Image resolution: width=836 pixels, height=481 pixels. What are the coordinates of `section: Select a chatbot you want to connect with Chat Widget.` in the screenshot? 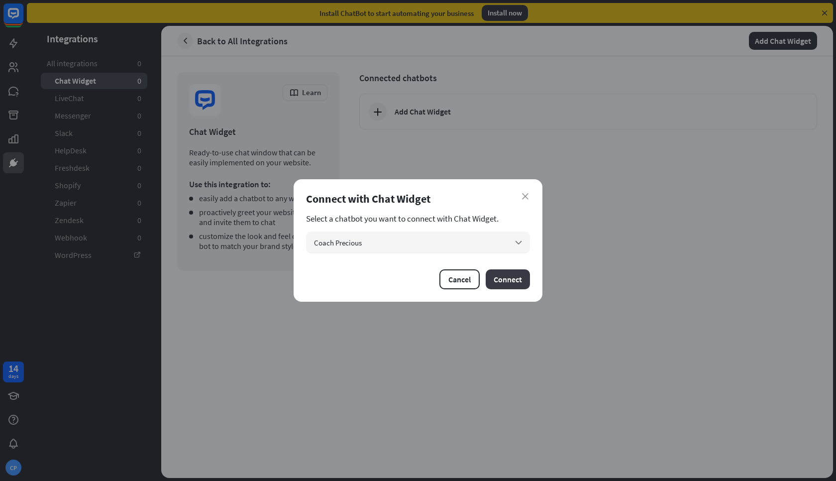 It's located at (418, 218).